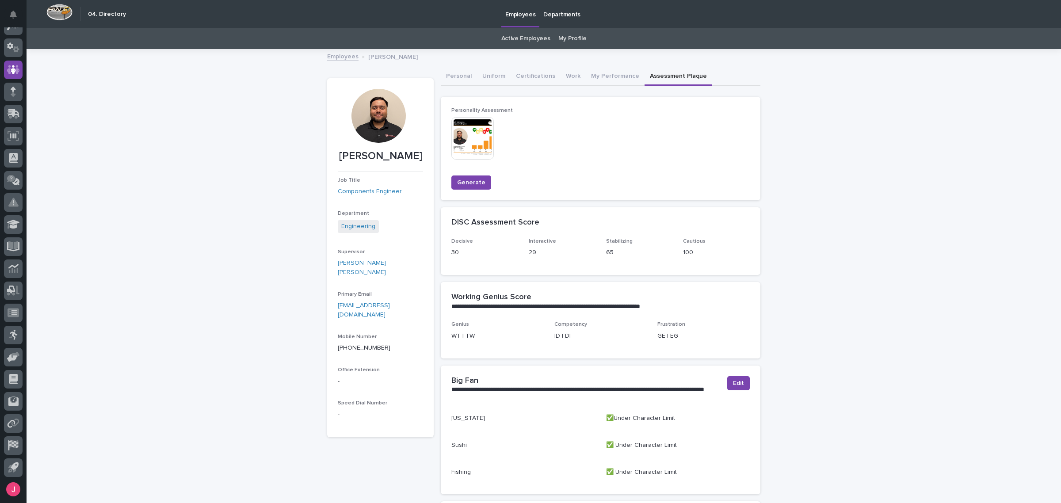 The width and height of the screenshot is (1061, 503). What do you see at coordinates (601, 336) in the screenshot?
I see `p: ID | DI` at bounding box center [601, 336].